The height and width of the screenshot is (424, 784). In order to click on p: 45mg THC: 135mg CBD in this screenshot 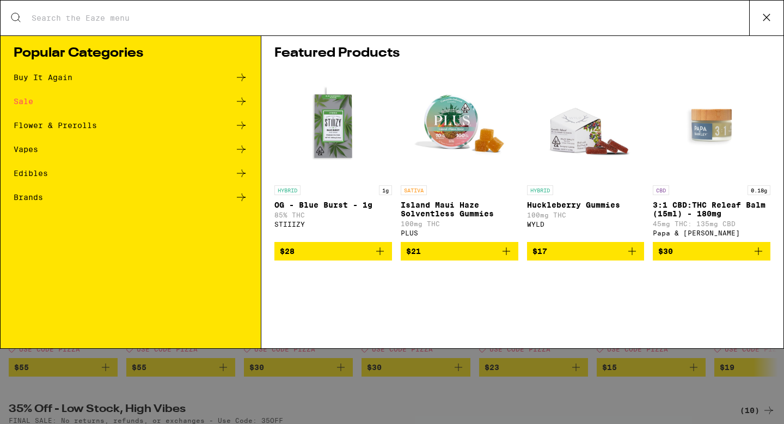, I will do `click(712, 223)`.